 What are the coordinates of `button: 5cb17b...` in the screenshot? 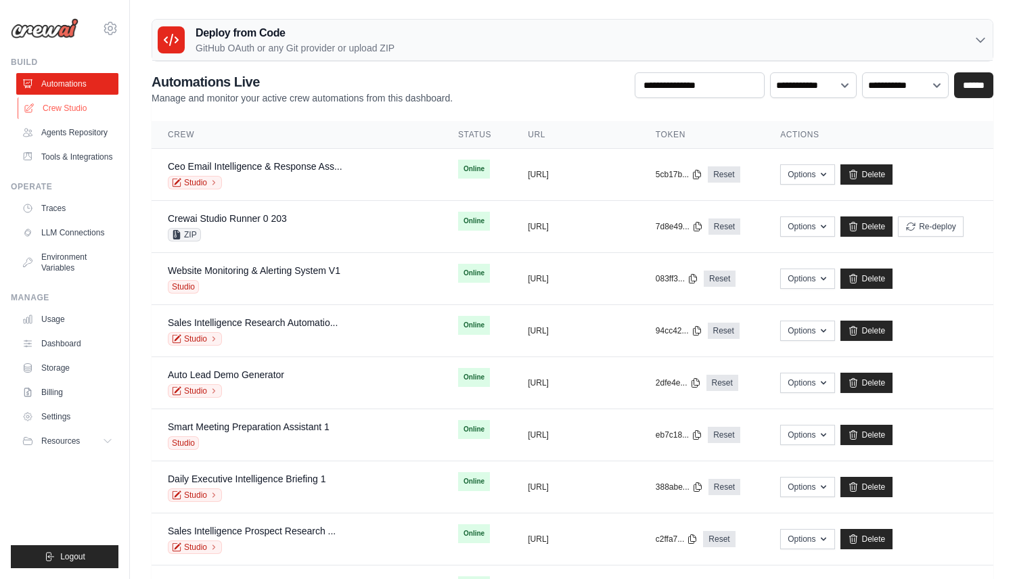 It's located at (678, 175).